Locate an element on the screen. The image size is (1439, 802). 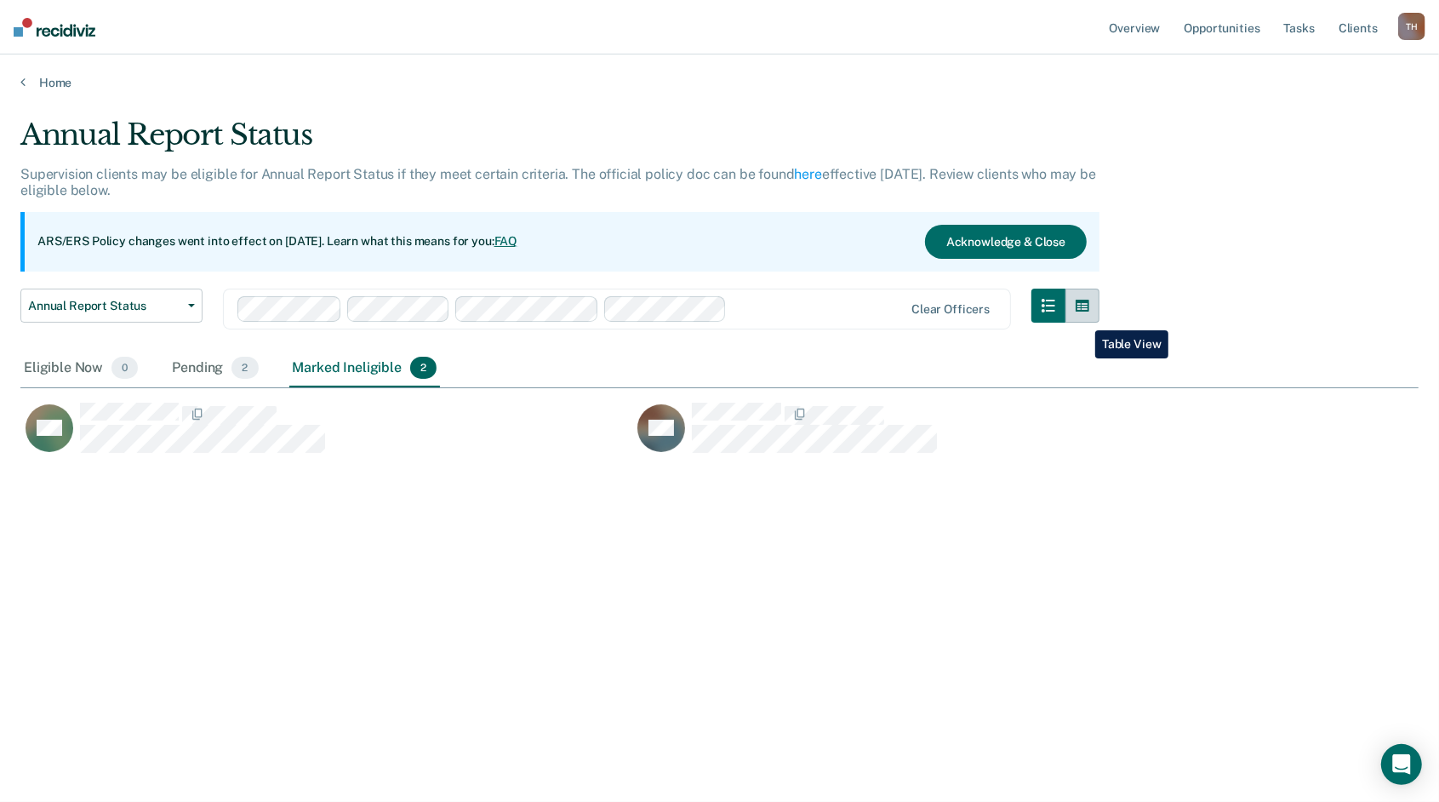
div: Eligible Now0 is located at coordinates (81, 369).